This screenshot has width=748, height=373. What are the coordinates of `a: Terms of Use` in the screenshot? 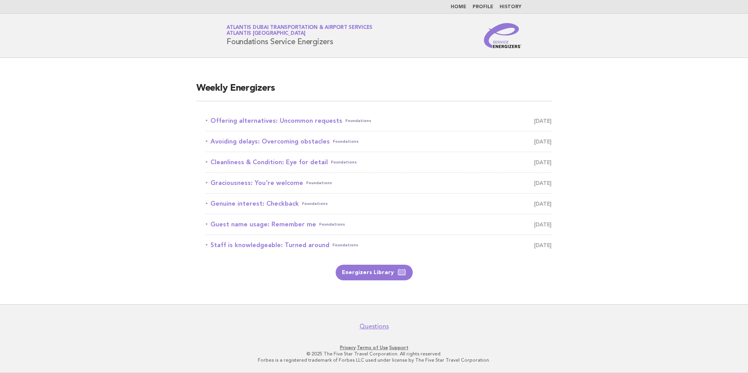 It's located at (373, 348).